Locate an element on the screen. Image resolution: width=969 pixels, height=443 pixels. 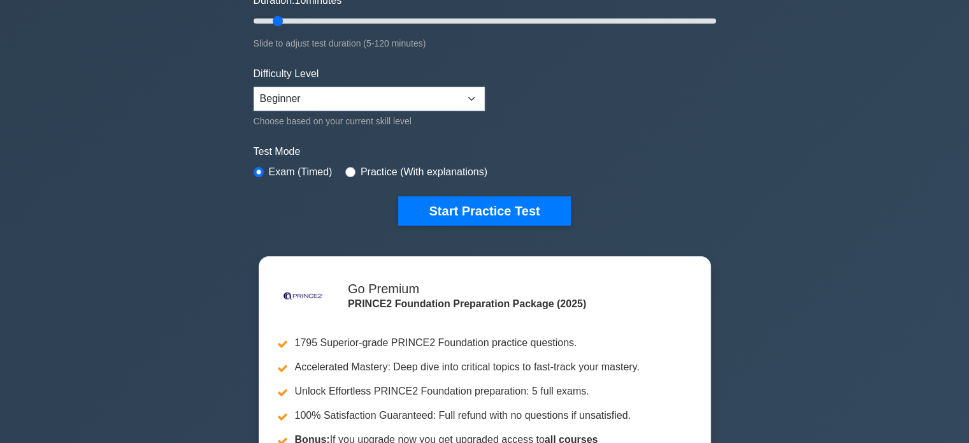
label: Practice (With explanations) is located at coordinates (424, 172).